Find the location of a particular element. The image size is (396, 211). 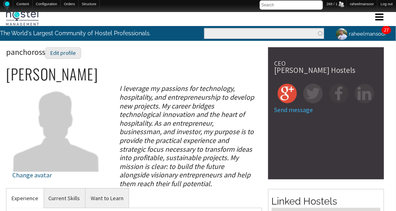

img: in-square.png is located at coordinates (365, 93).